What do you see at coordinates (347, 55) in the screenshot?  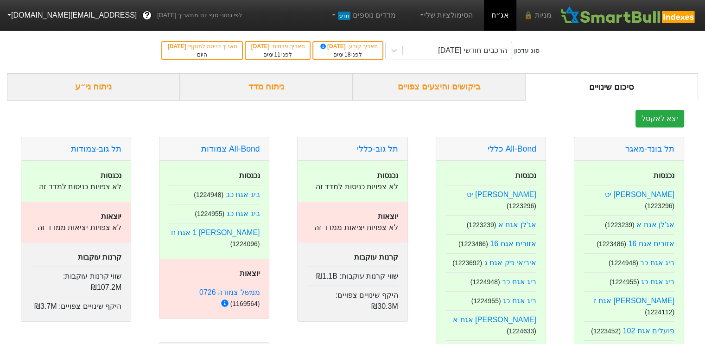 I see `span: 18` at bounding box center [347, 55].